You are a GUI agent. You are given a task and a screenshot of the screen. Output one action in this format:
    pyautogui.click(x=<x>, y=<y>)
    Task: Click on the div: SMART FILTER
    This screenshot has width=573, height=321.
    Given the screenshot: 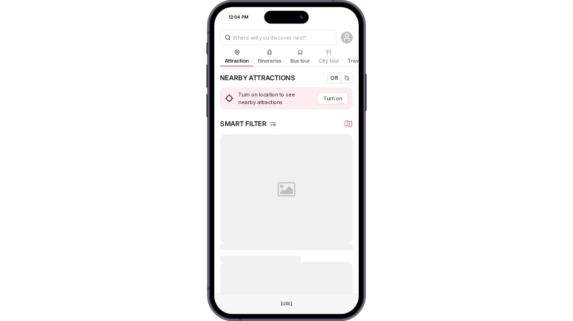 What is the action you would take?
    pyautogui.click(x=248, y=124)
    